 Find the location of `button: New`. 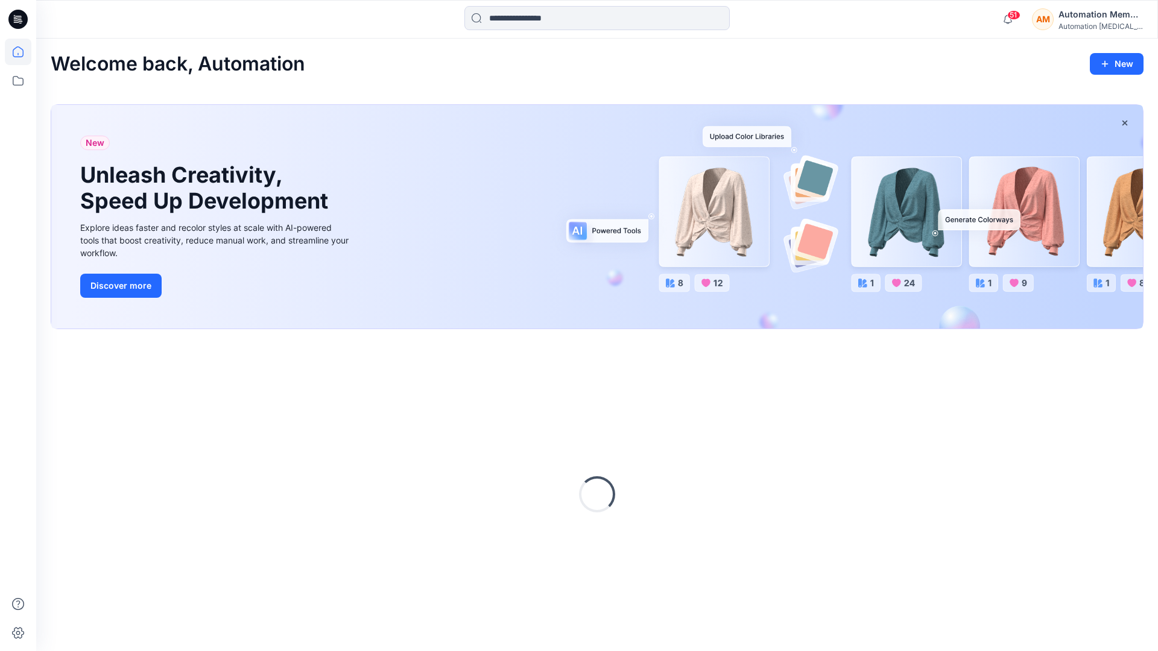

button: New is located at coordinates (1116, 64).